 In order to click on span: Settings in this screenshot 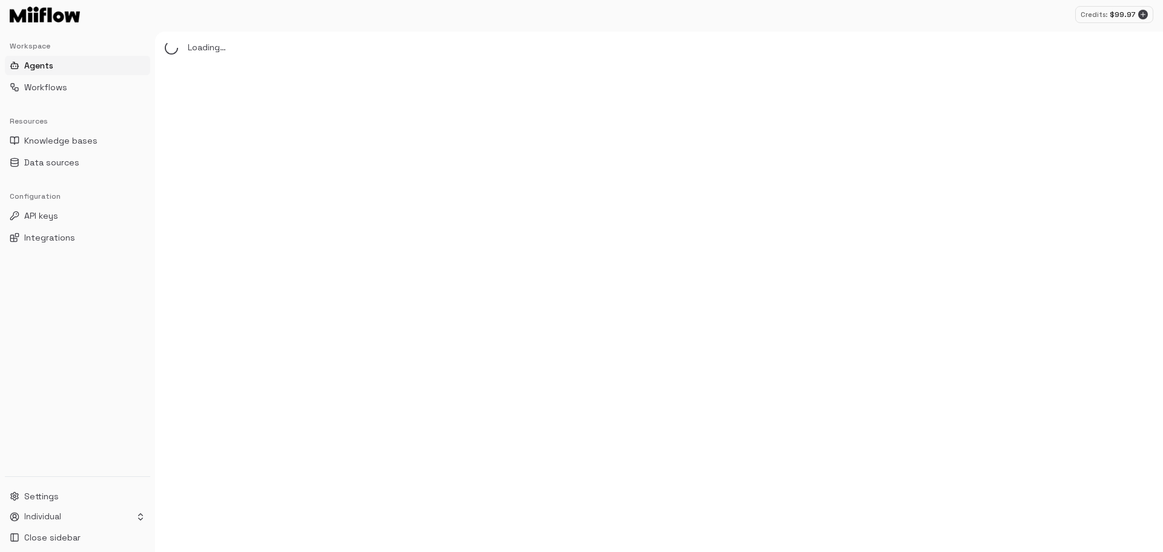, I will do `click(41, 496)`.